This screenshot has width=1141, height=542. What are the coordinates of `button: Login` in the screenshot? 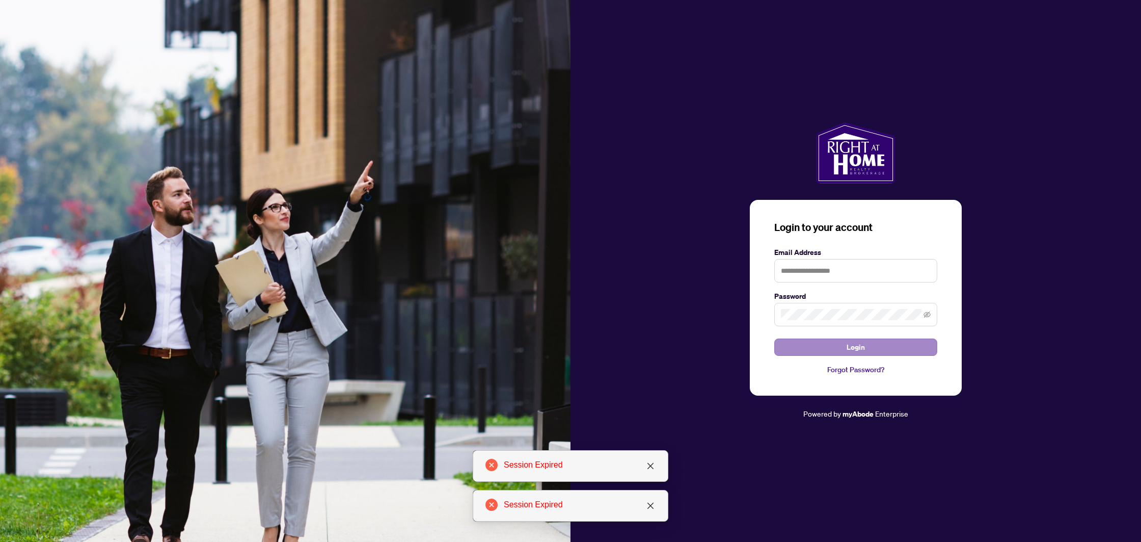 It's located at (856, 347).